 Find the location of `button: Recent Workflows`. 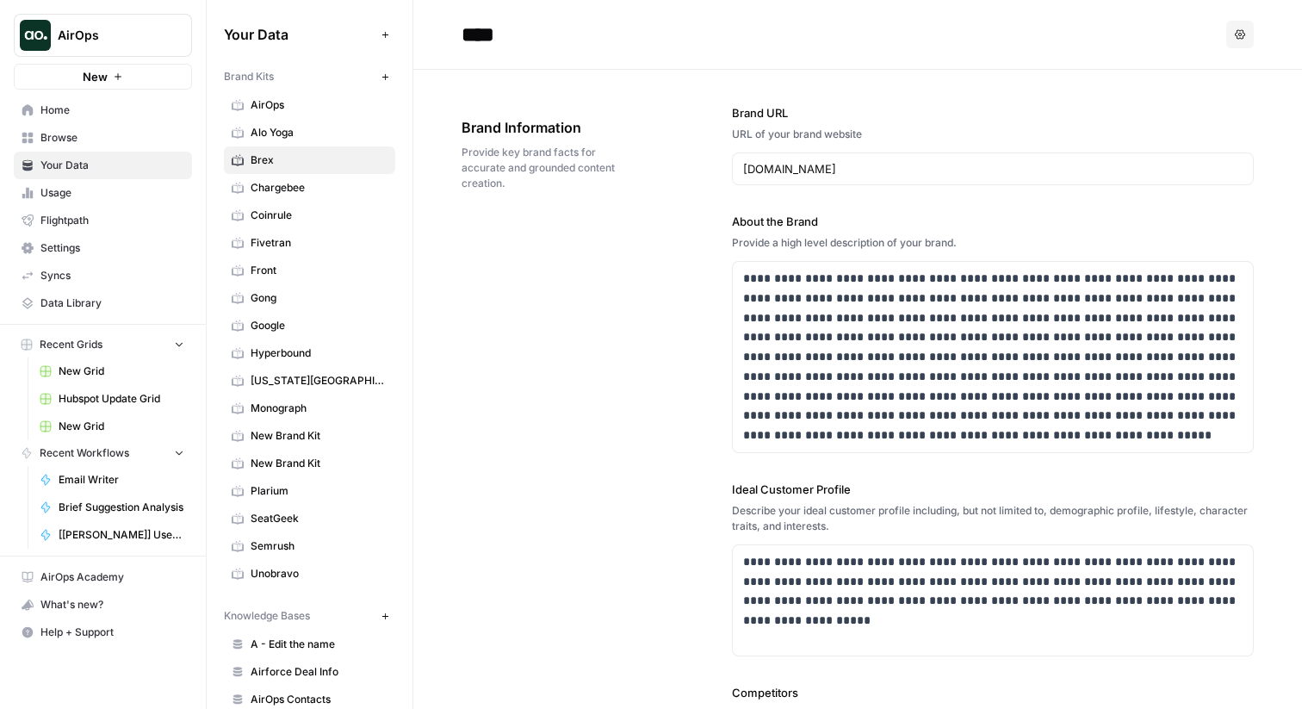

button: Recent Workflows is located at coordinates (102, 453).